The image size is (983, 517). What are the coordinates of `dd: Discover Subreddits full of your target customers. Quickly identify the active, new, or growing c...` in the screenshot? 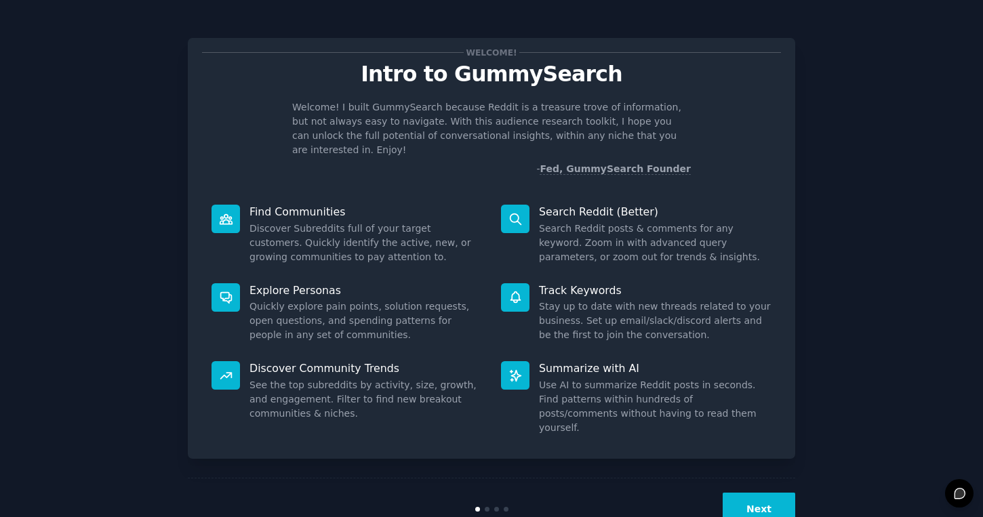 It's located at (365, 243).